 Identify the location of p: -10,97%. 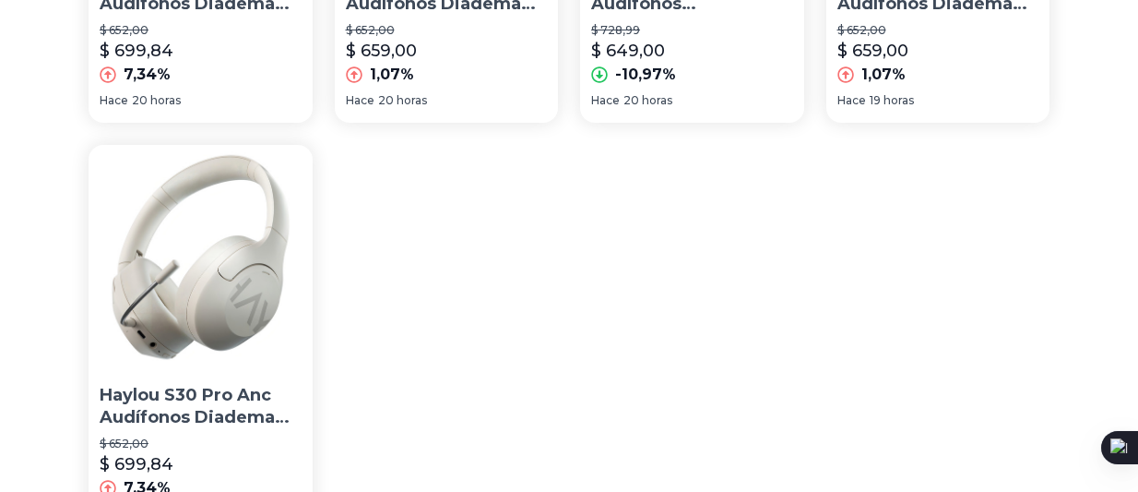
(646, 75).